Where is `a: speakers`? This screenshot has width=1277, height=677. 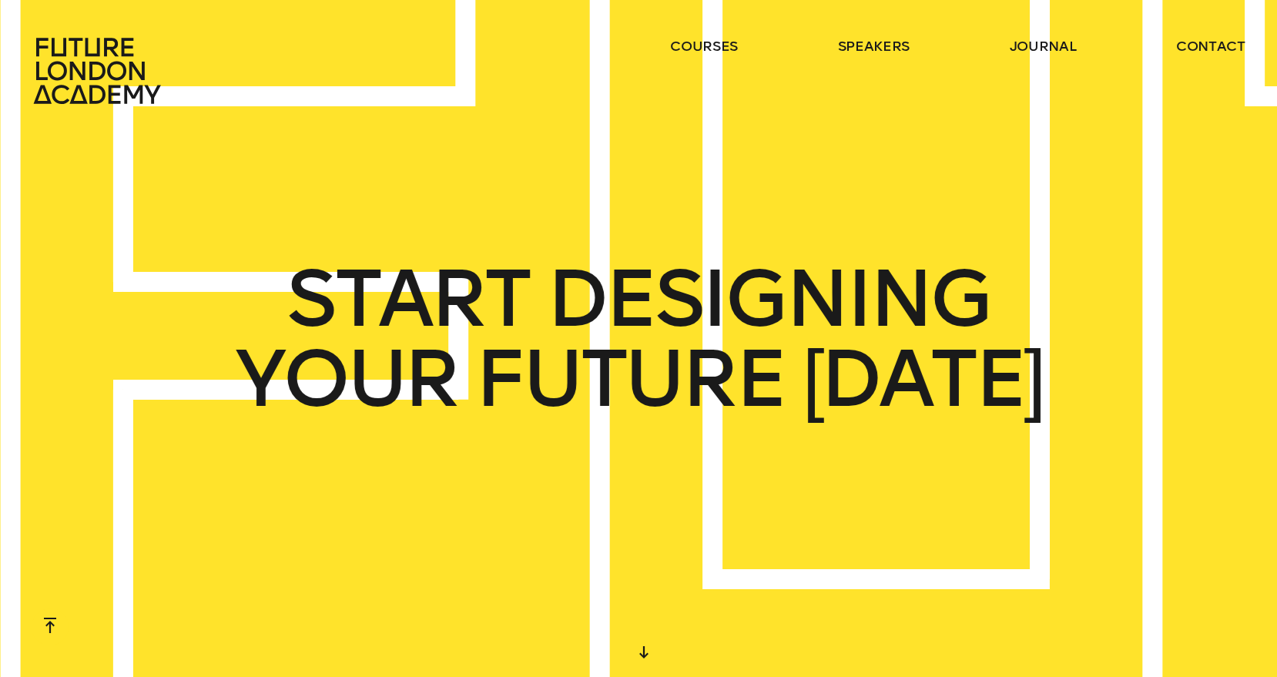 a: speakers is located at coordinates (873, 46).